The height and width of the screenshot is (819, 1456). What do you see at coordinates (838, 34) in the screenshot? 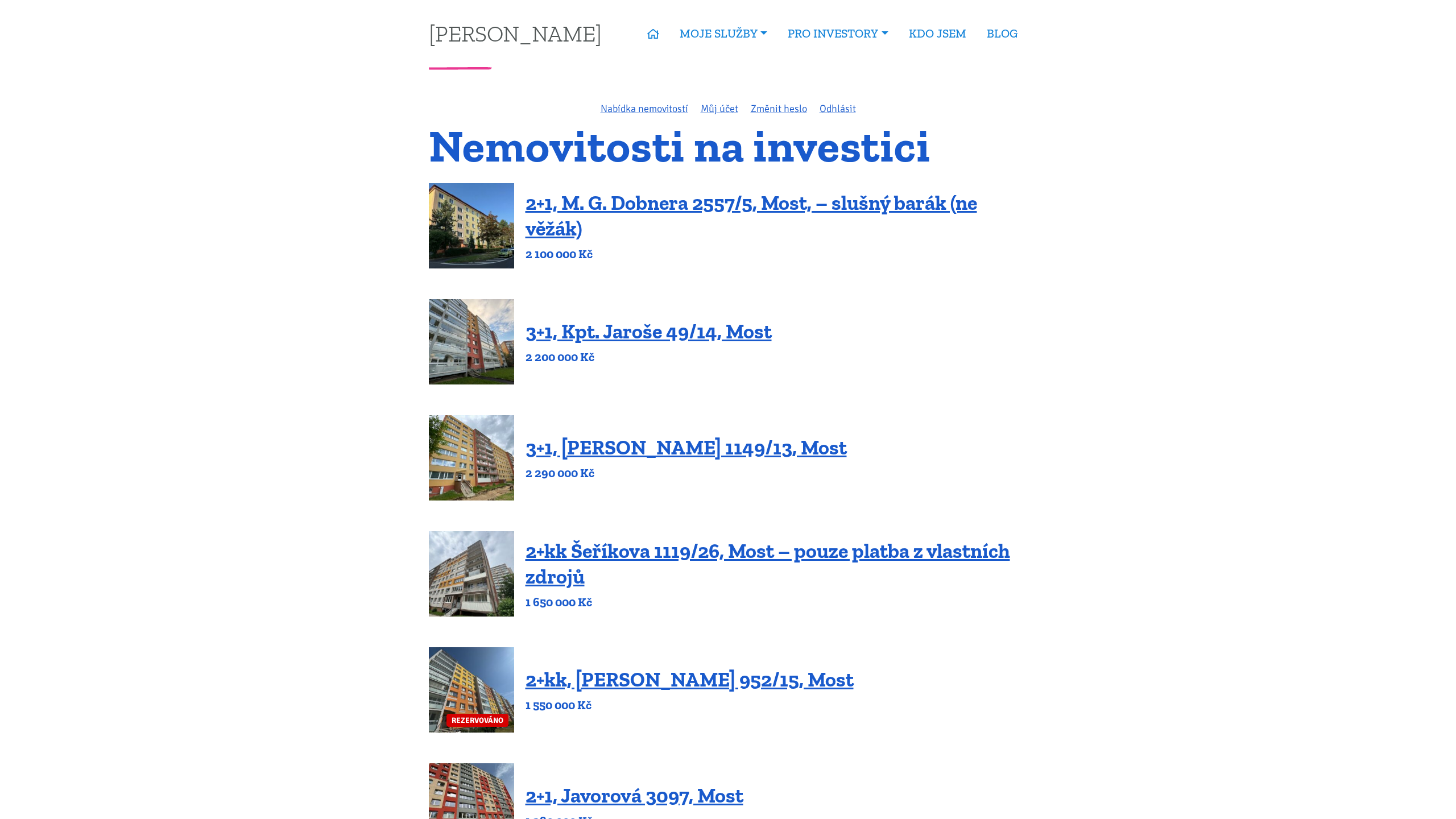
I see `a: PRO INVESTORY` at bounding box center [838, 34].